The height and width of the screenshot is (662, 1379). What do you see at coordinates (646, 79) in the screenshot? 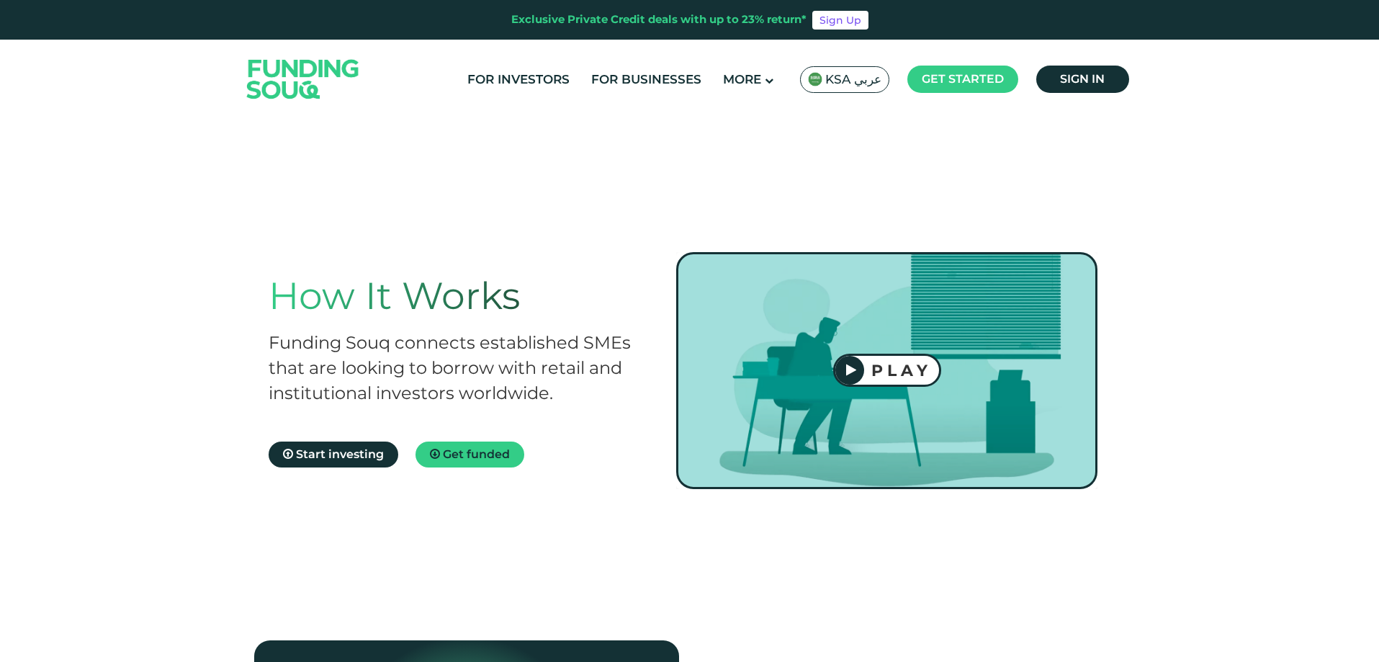
I see `a: For Businesses` at bounding box center [646, 79].